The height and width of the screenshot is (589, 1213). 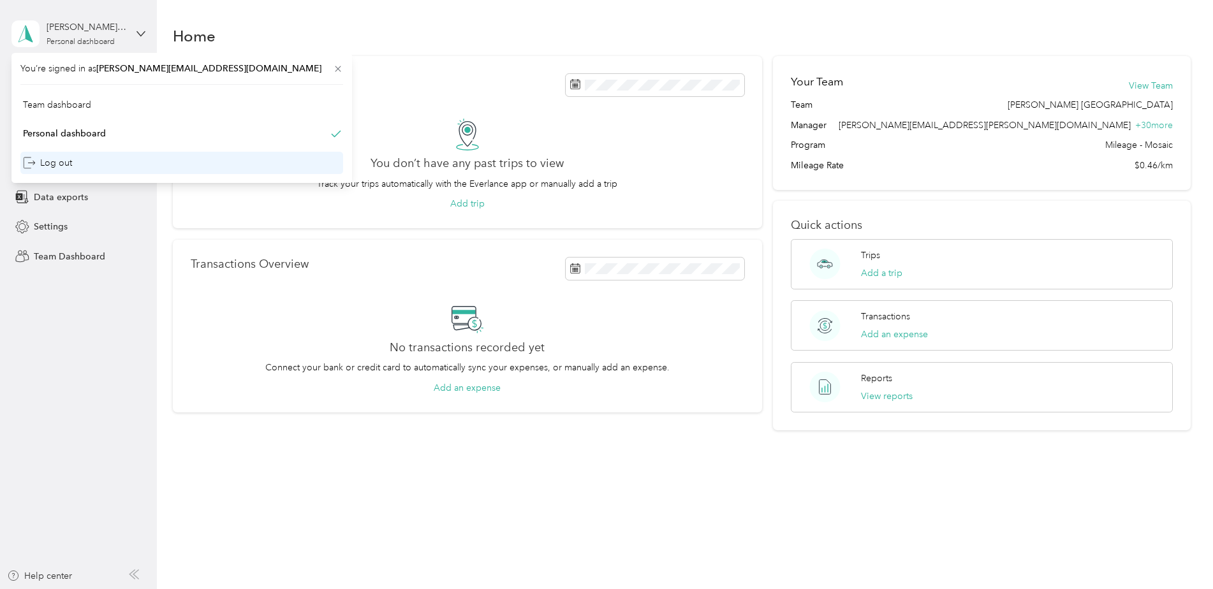 What do you see at coordinates (876, 378) in the screenshot?
I see `p: Reports` at bounding box center [876, 378].